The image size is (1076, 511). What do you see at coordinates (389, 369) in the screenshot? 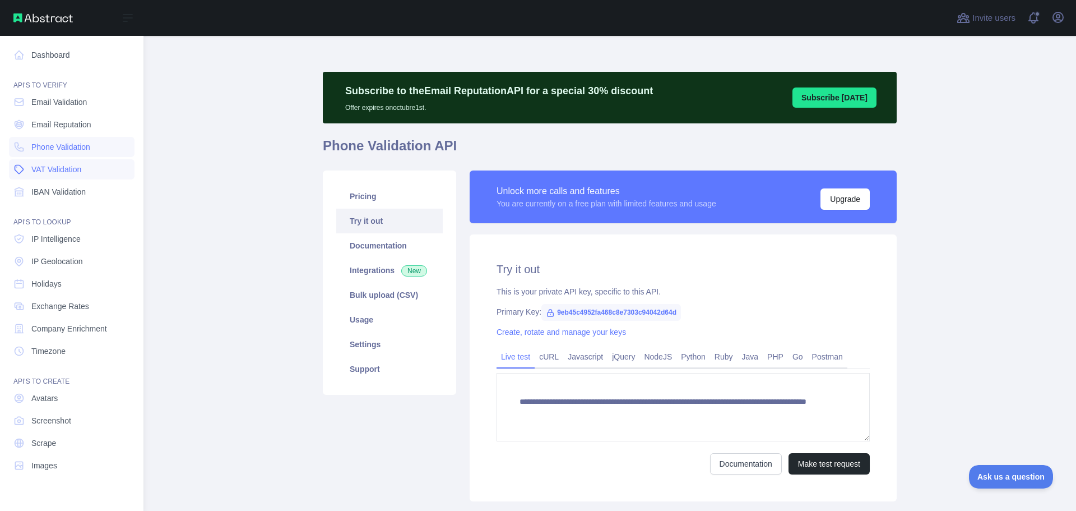
I see `a: Support` at bounding box center [389, 369].